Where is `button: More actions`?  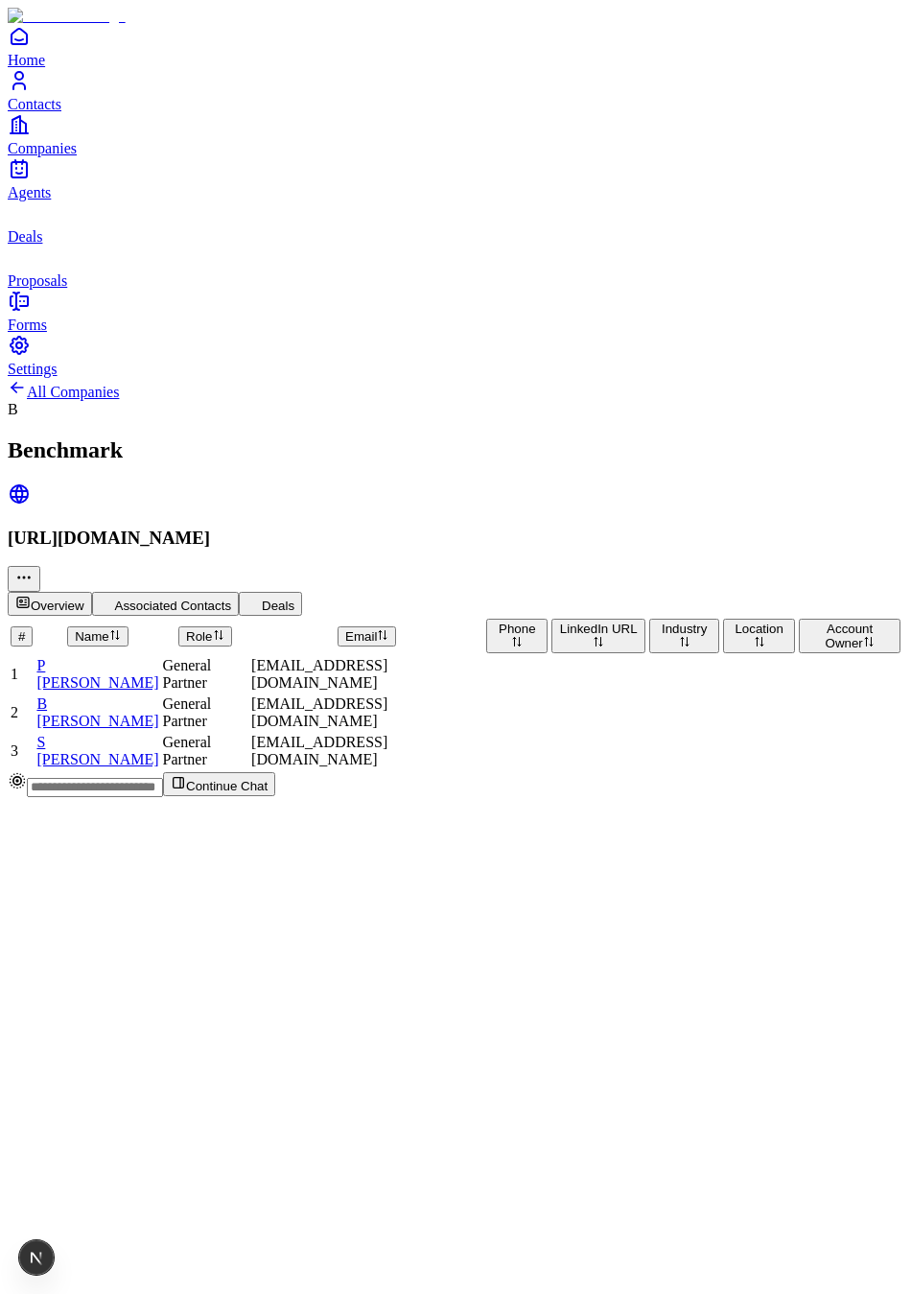 button: More actions is located at coordinates (24, 578).